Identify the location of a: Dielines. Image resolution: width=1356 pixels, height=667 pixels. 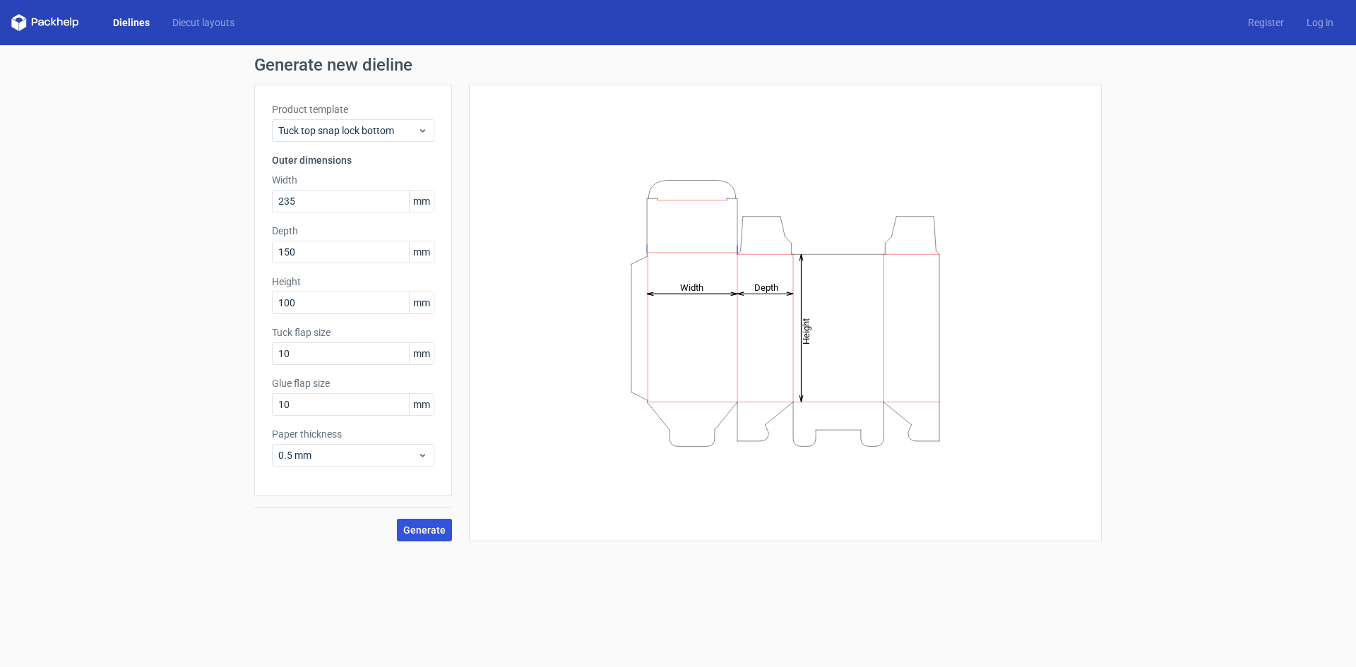
(131, 23).